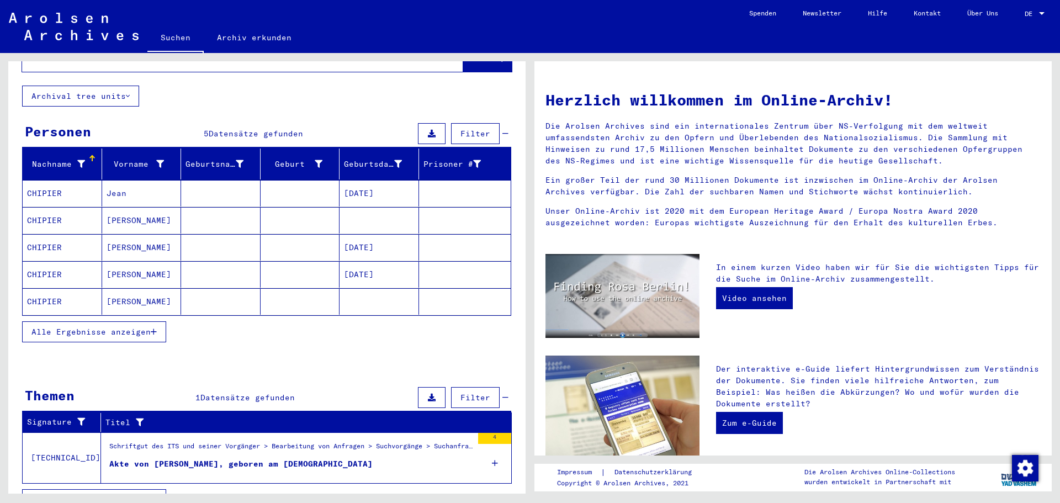 The image size is (1060, 503). What do you see at coordinates (142, 164) in the screenshot?
I see `mat-header-cell: Vorname` at bounding box center [142, 164].